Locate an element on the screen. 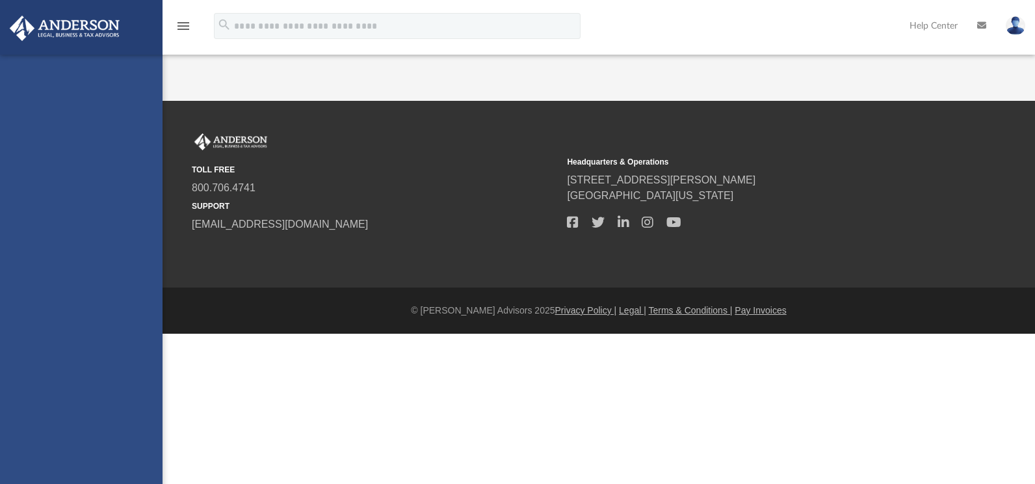 Image resolution: width=1035 pixels, height=484 pixels. a: Pay Invoices is located at coordinates (760, 310).